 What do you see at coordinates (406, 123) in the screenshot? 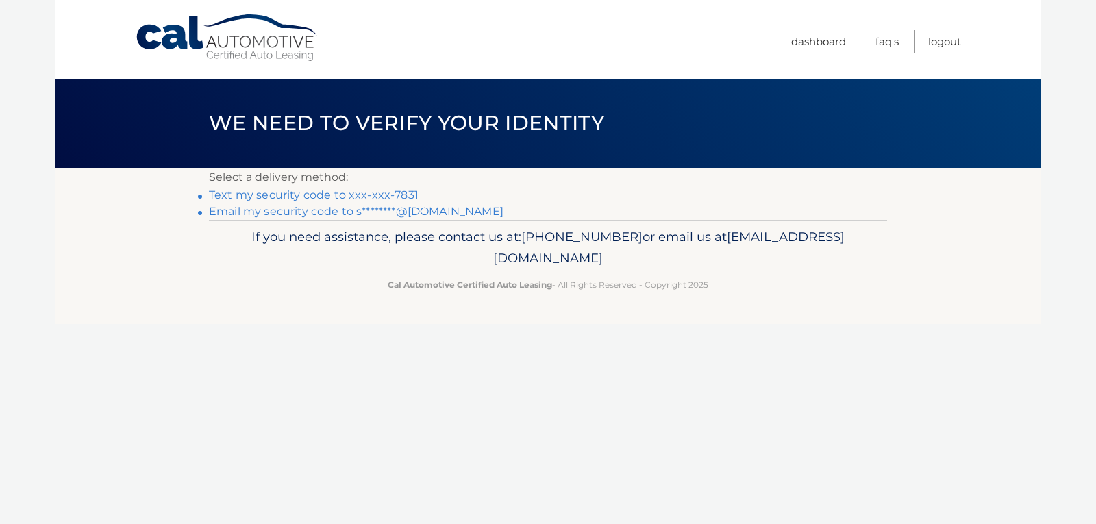
I see `span: We need to verify your identity` at bounding box center [406, 123].